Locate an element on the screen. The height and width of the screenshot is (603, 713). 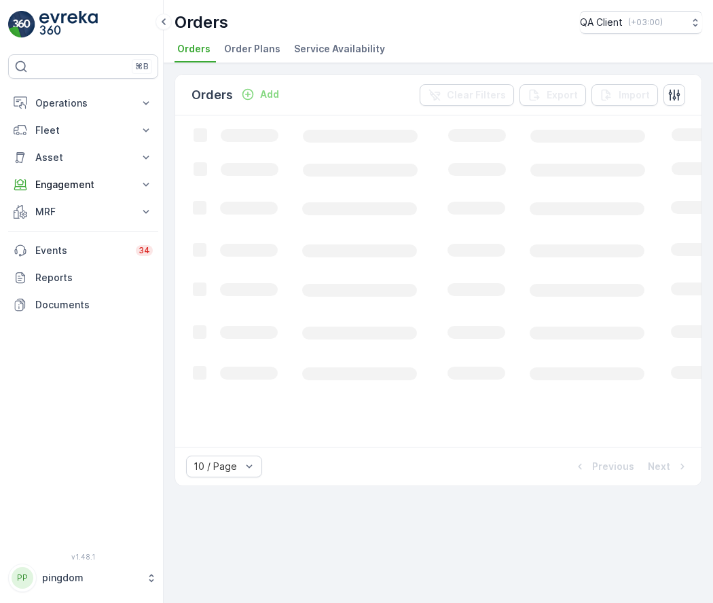
p: ( +03:00 ) is located at coordinates (645, 22).